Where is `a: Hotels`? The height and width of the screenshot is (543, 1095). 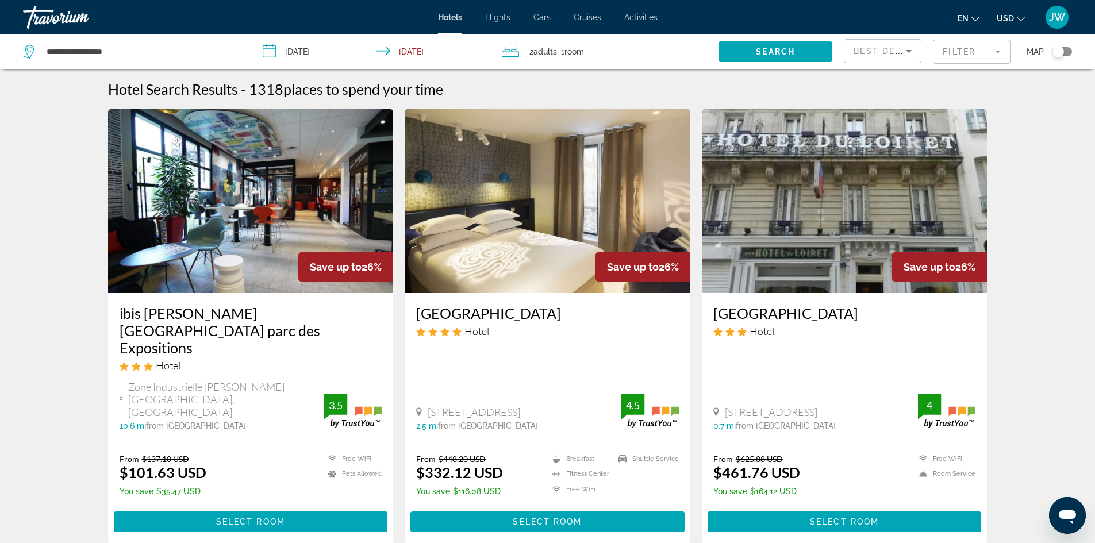
a: Hotels is located at coordinates (450, 17).